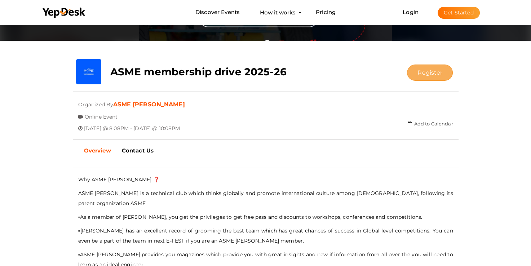 Image resolution: width=531 pixels, height=266 pixels. What do you see at coordinates (430, 124) in the screenshot?
I see `a: Add to Calendar` at bounding box center [430, 124].